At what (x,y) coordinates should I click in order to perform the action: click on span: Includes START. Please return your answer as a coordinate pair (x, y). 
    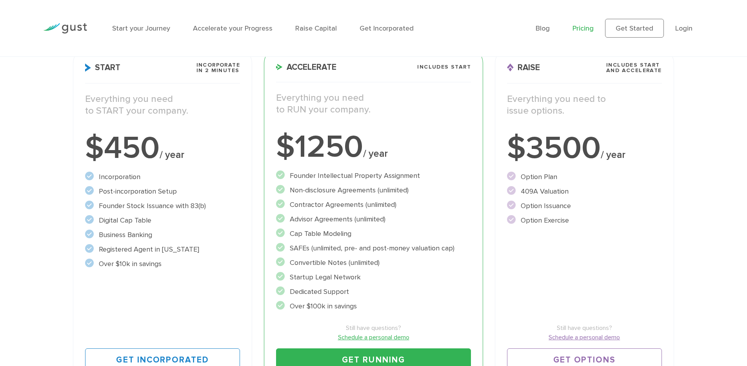
    Looking at the image, I should click on (444, 67).